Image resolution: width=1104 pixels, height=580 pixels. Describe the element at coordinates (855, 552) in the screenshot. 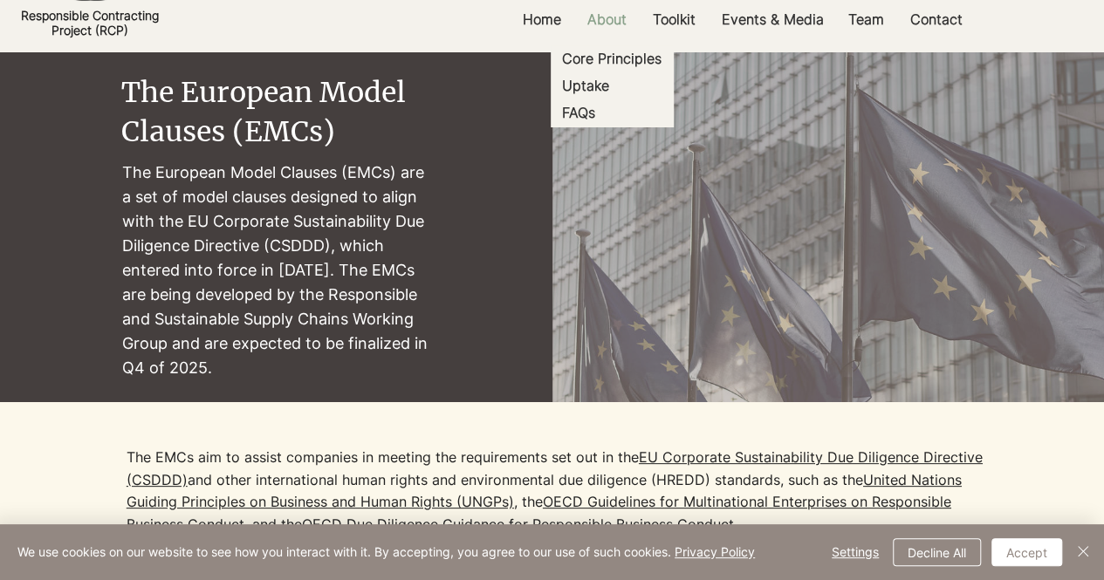

I see `span: Settings` at that location.